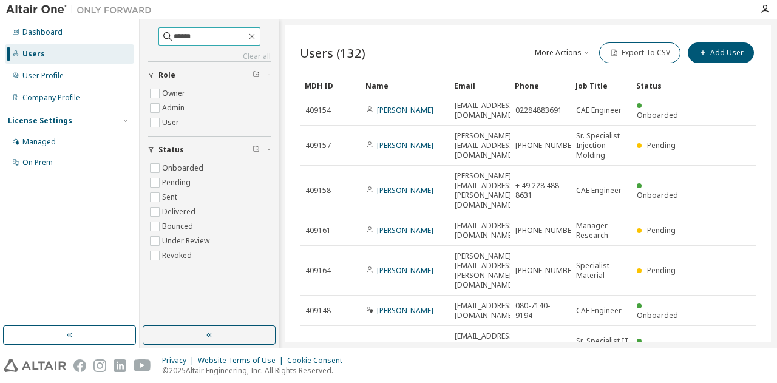 Image resolution: width=777 pixels, height=383 pixels. I want to click on button: Add User, so click(720, 53).